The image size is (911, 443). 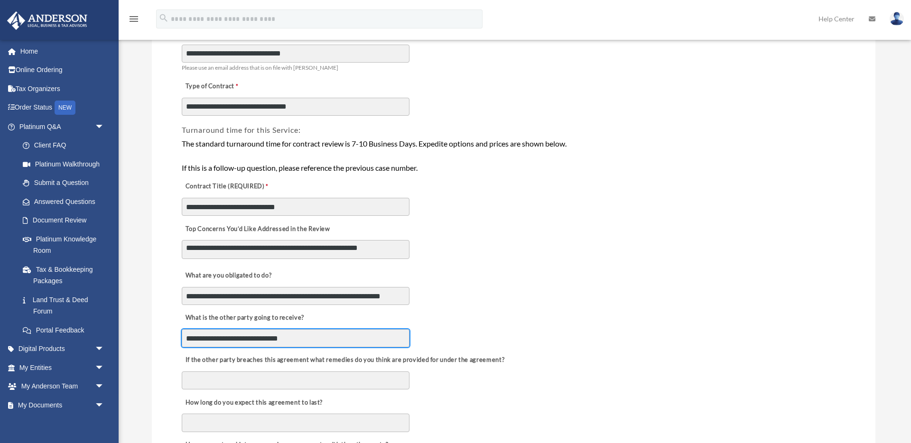 I want to click on i: search, so click(x=164, y=18).